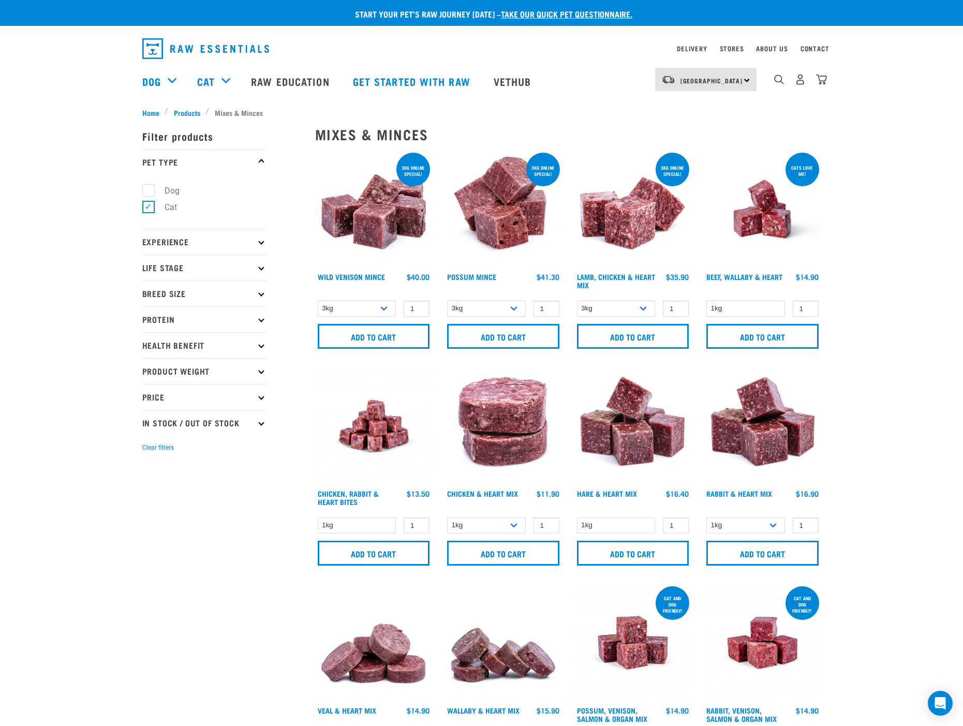 The width and height of the screenshot is (963, 726). Describe the element at coordinates (668, 80) in the screenshot. I see `img: van-moving.png` at that location.